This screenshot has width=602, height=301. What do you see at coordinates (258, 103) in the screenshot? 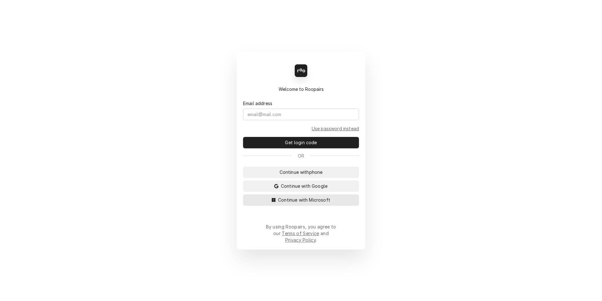
I see `label: Email address` at bounding box center [258, 103].